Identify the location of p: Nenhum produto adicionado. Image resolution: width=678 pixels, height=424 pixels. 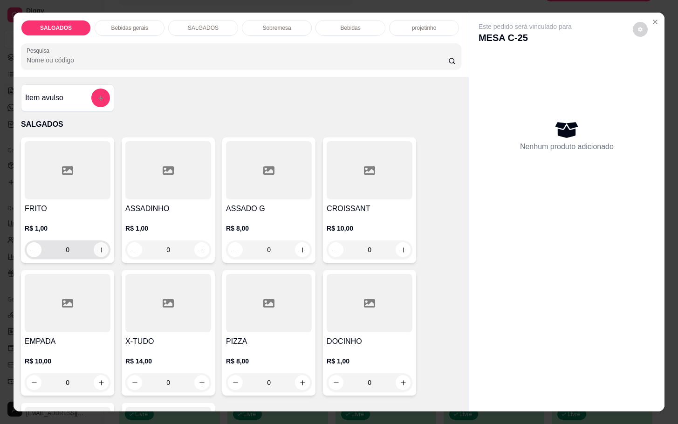
(567, 147).